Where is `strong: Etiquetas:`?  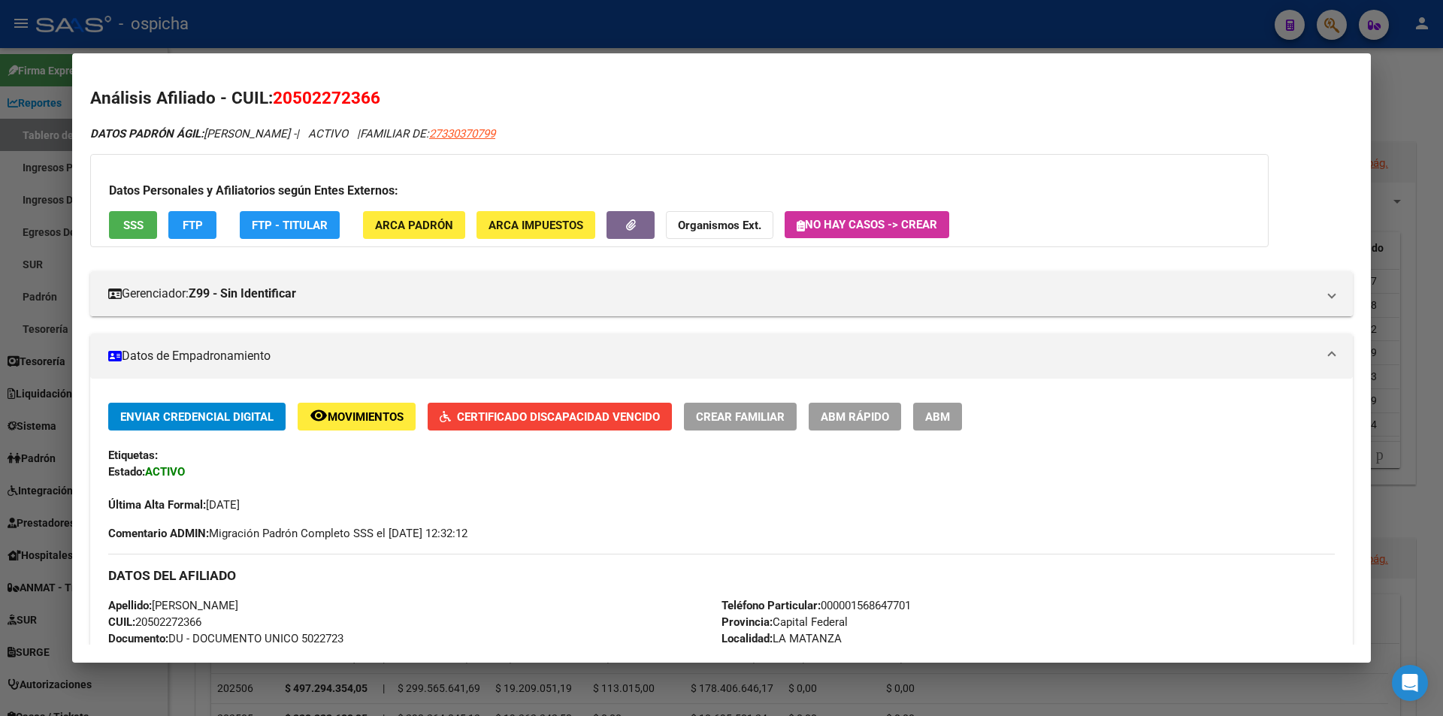 strong: Etiquetas: is located at coordinates (133, 455).